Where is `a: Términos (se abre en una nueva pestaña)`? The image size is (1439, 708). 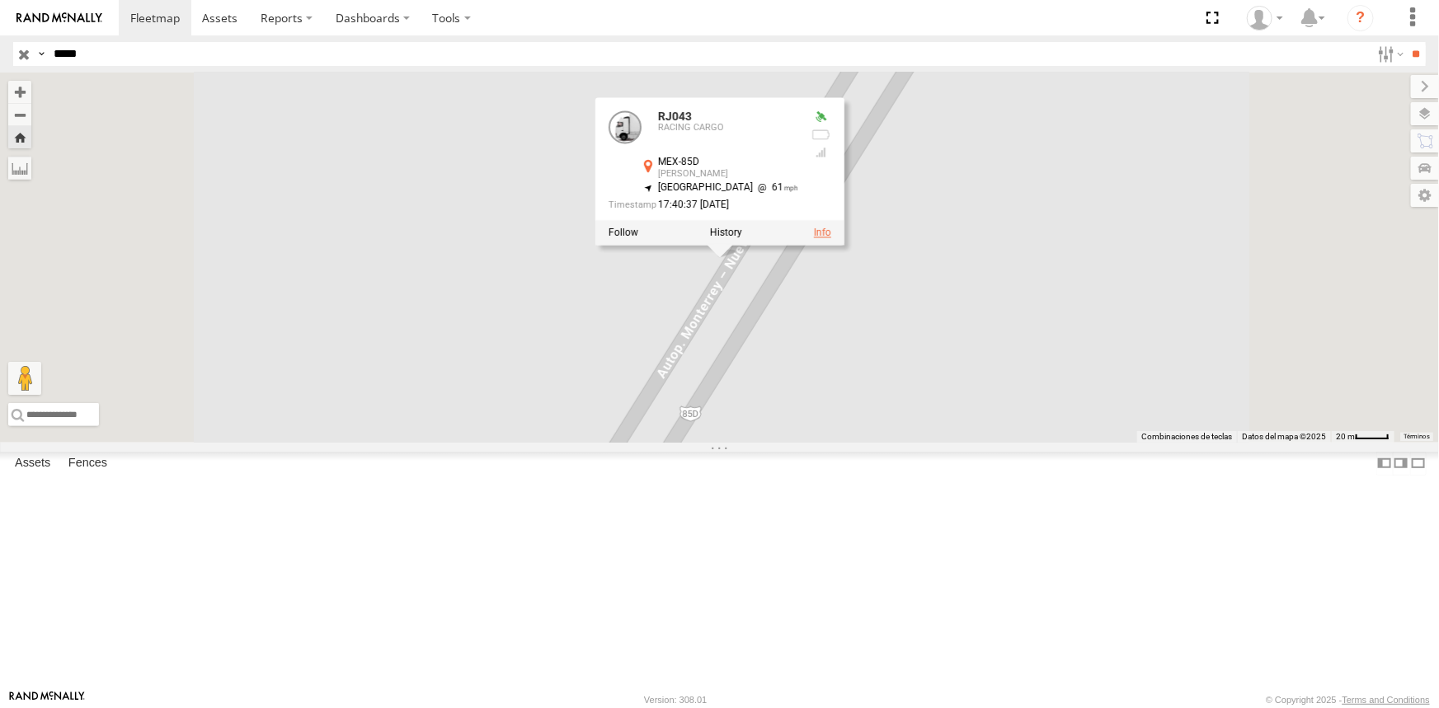 a: Términos (se abre en una nueva pestaña) is located at coordinates (1416, 437).